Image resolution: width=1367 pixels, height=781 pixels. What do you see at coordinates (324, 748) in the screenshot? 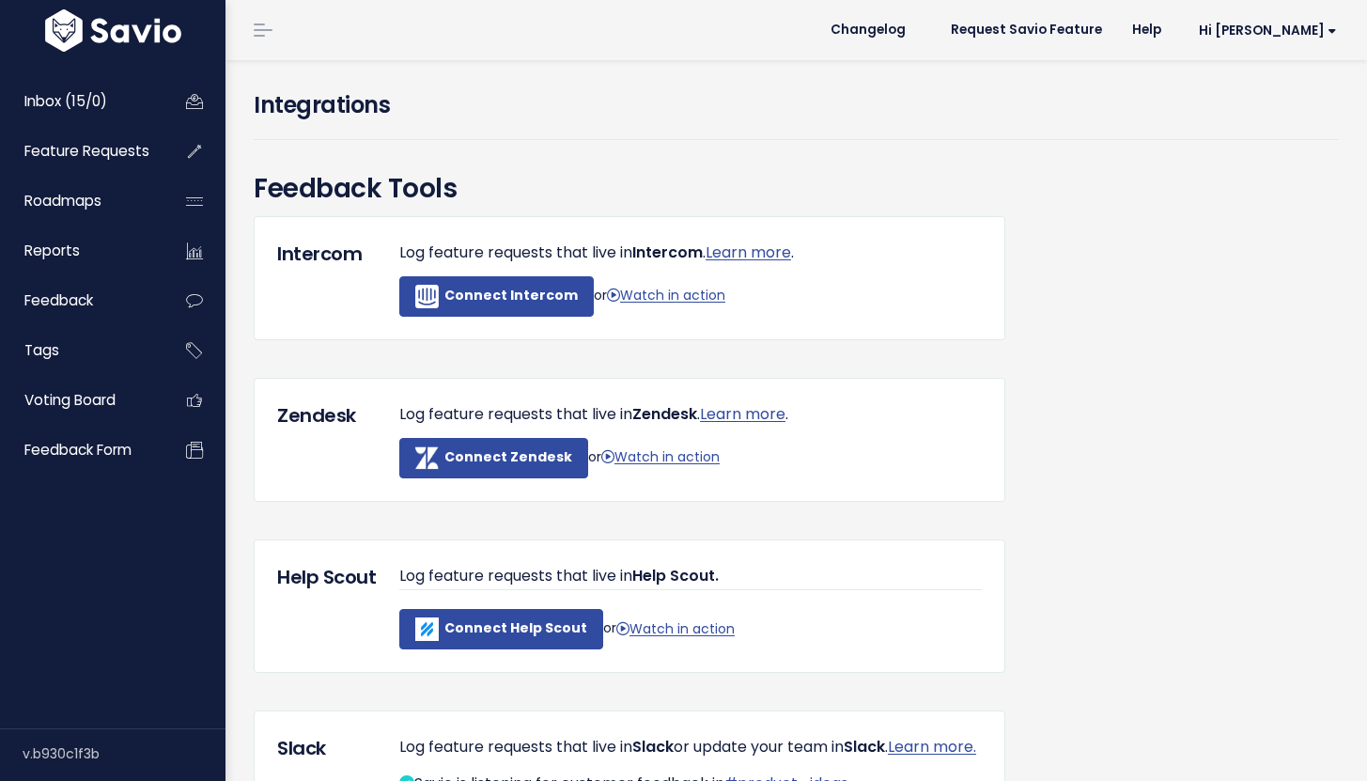
I see `h5: Slack` at bounding box center [324, 748].